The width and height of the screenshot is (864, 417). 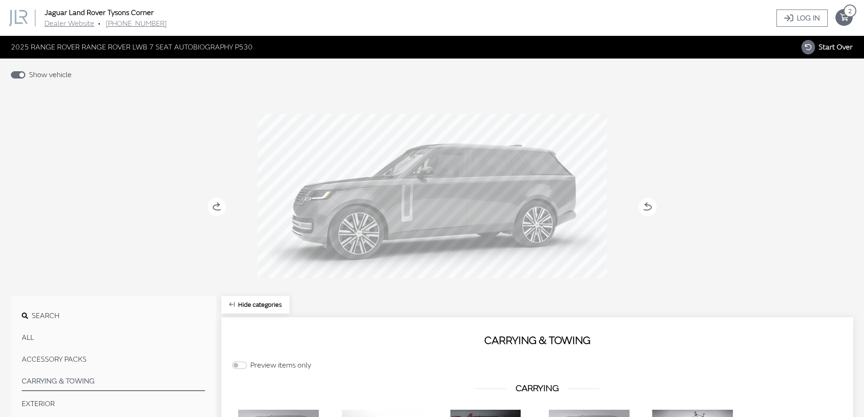 What do you see at coordinates (849, 18) in the screenshot?
I see `button: your cart` at bounding box center [849, 18].